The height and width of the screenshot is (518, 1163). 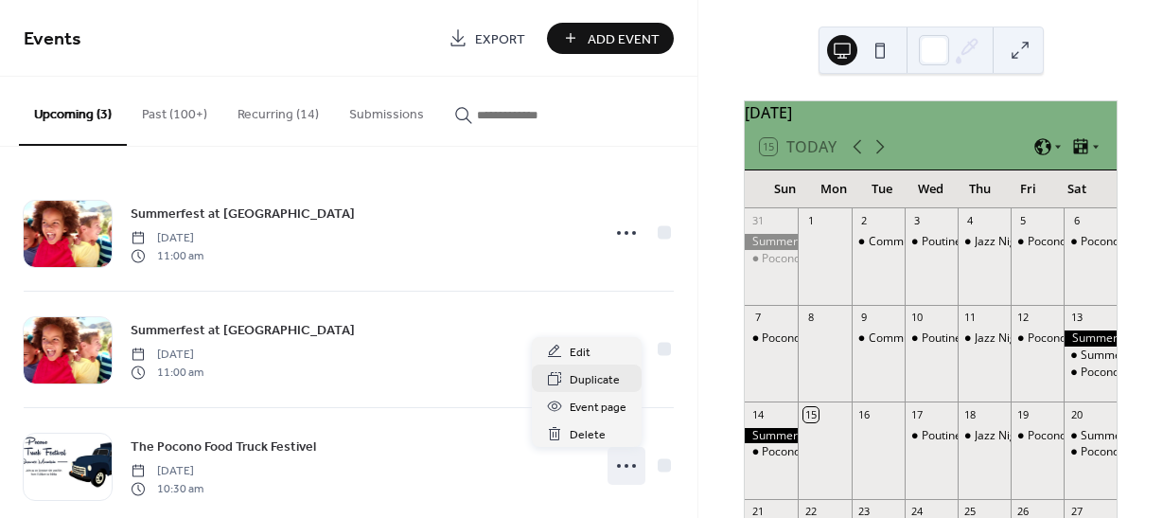 What do you see at coordinates (598, 407) in the screenshot?
I see `span: Event page` at bounding box center [598, 407].